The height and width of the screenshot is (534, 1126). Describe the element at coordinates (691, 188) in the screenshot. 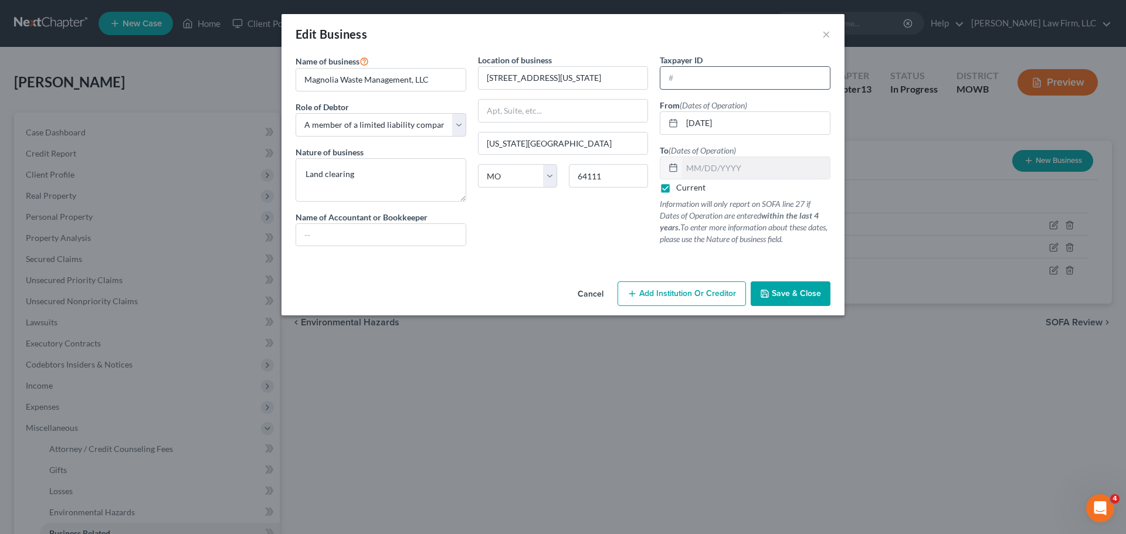

I see `label: Current` at that location.